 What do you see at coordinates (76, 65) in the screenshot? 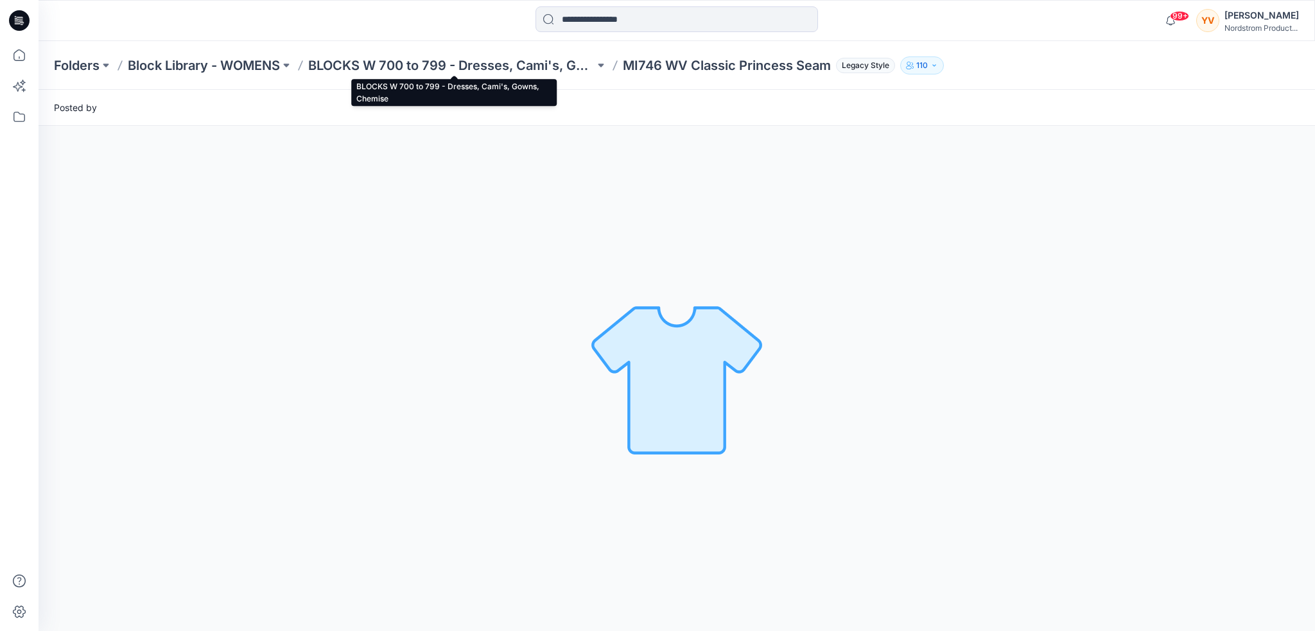
I see `p: Folders` at bounding box center [76, 65].